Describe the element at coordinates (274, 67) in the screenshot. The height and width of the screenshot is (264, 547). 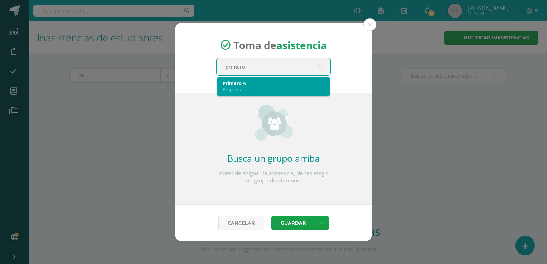
I see `input: Busca un grado o sección aquí...` at that location.